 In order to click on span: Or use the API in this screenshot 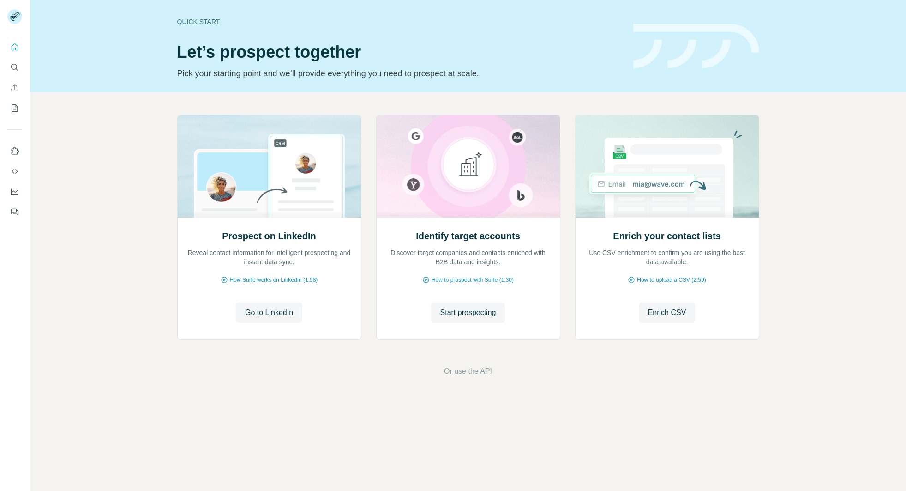, I will do `click(468, 371)`.